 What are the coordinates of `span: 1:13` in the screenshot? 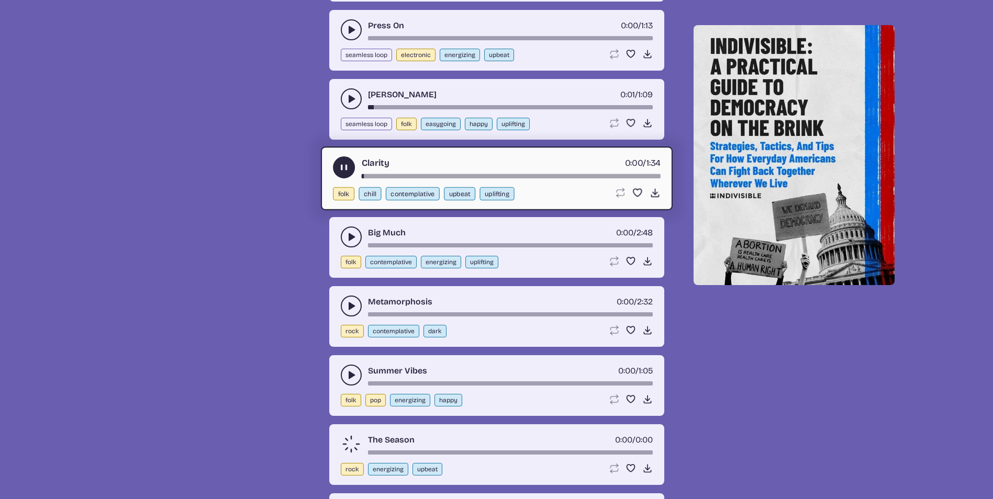 It's located at (647, 25).